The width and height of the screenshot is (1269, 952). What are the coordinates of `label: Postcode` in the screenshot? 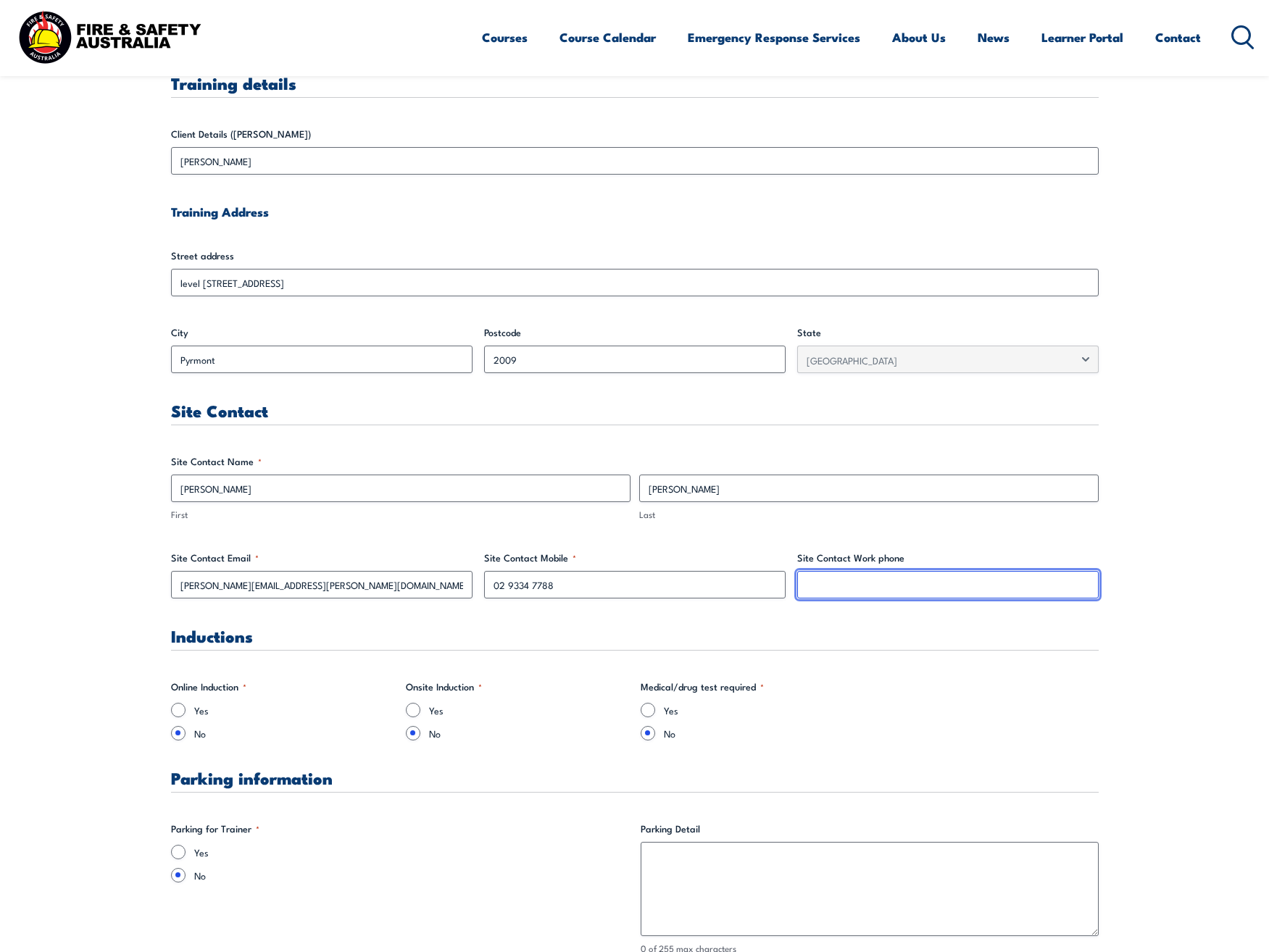 It's located at (635, 333).